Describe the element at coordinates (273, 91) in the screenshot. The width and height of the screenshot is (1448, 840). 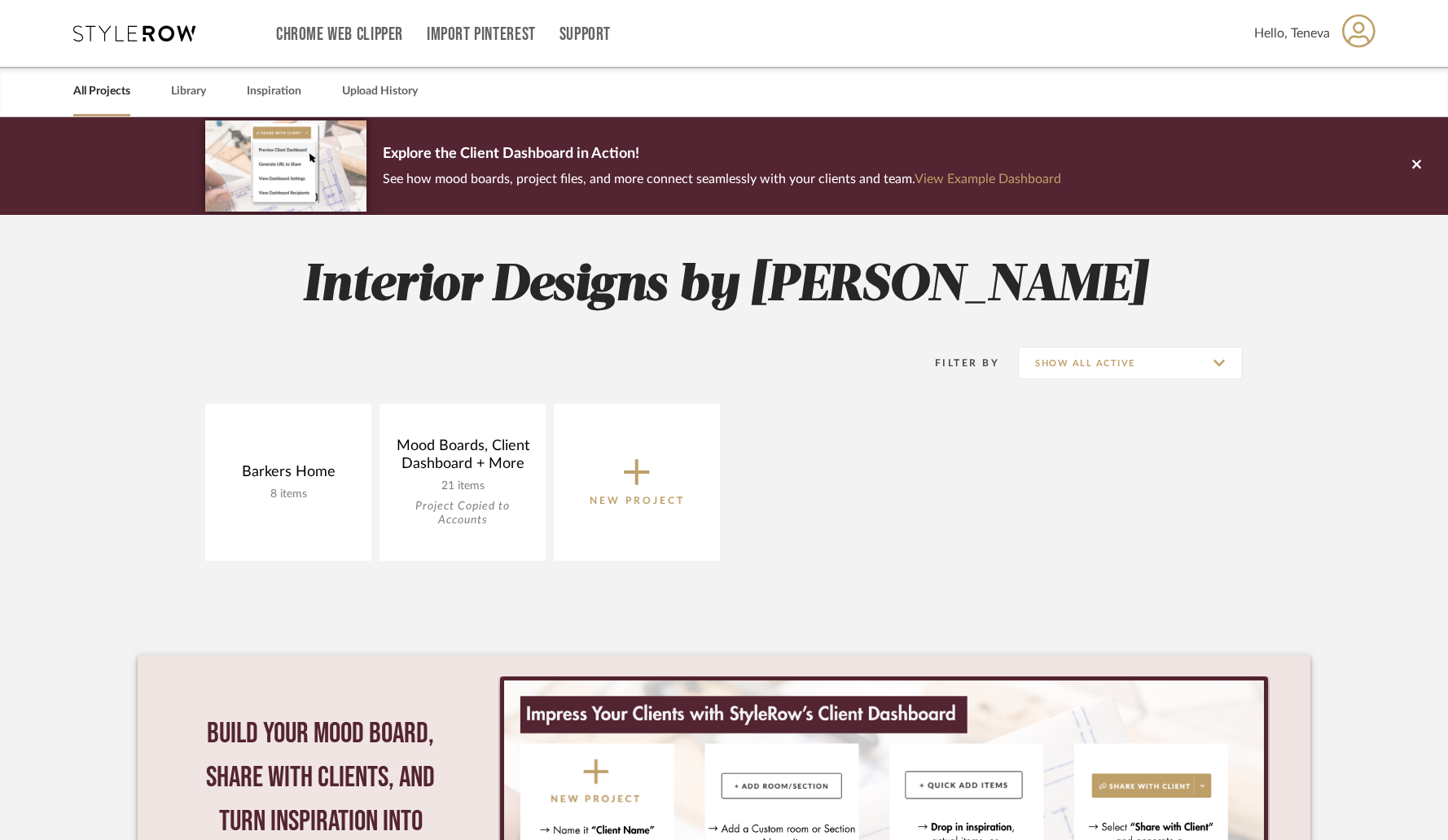
I see `a: Inspiration` at that location.